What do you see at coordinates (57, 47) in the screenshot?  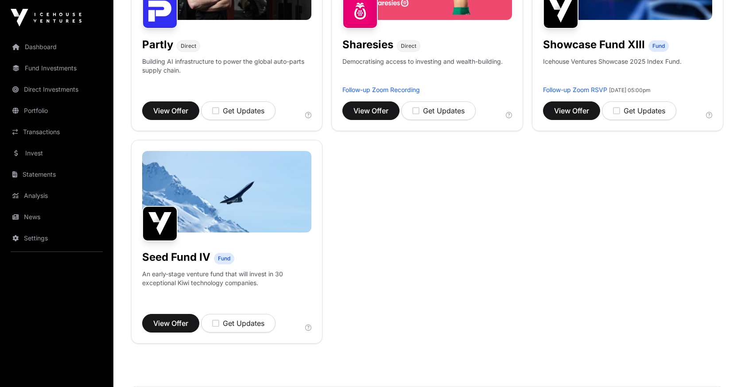 I see `a: Dashboard` at bounding box center [57, 47].